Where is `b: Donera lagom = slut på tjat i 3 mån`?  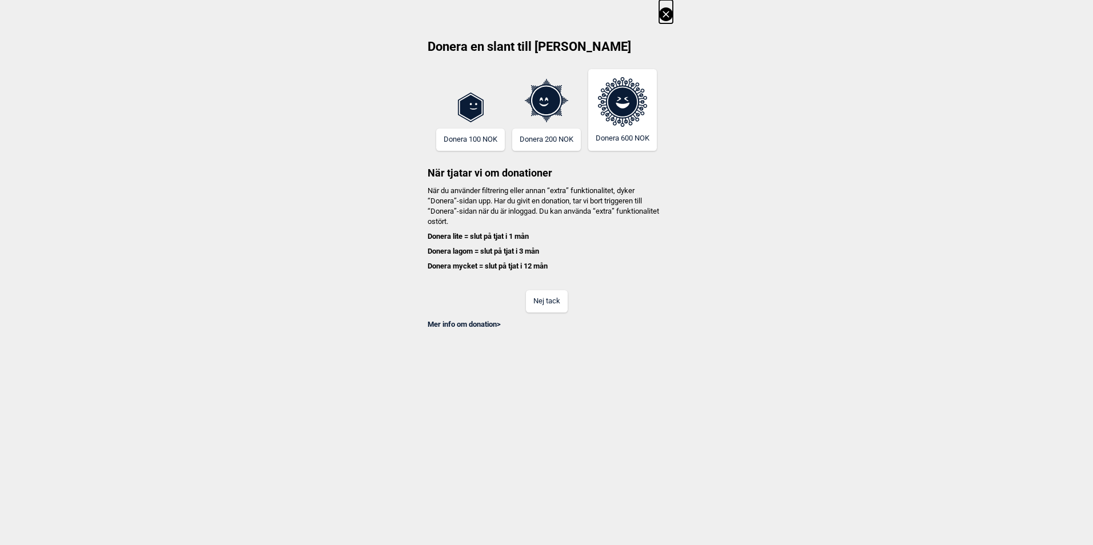
b: Donera lagom = slut på tjat i 3 mån is located at coordinates (483, 251).